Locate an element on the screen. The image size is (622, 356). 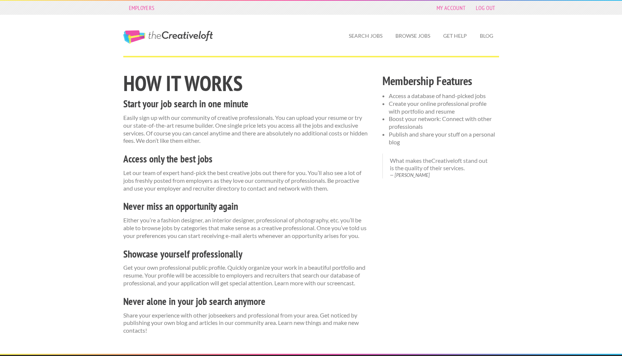
a: Get Help is located at coordinates (455, 36).